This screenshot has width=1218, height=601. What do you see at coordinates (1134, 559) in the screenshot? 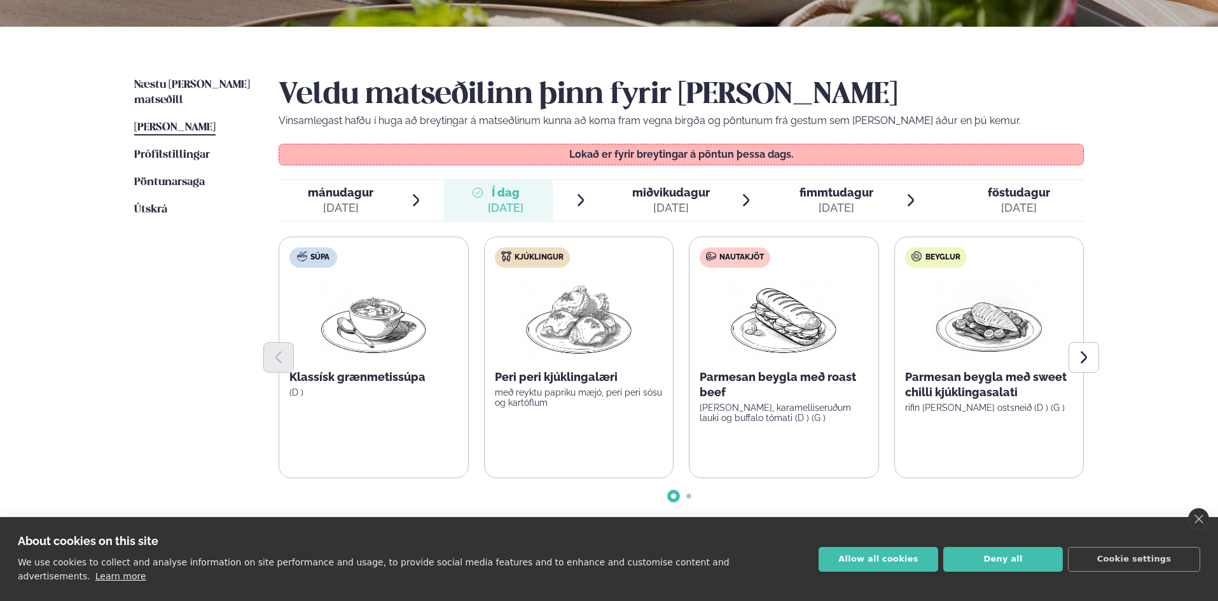
I see `button: Cookie settings` at bounding box center [1134, 559].